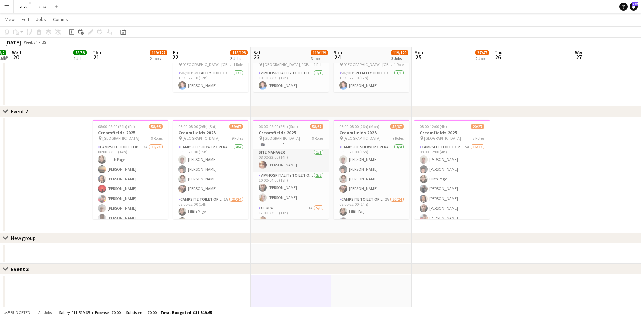 Image resolution: width=641 pixels, height=318 pixels. What do you see at coordinates (10, 19) in the screenshot?
I see `a: View` at bounding box center [10, 19].